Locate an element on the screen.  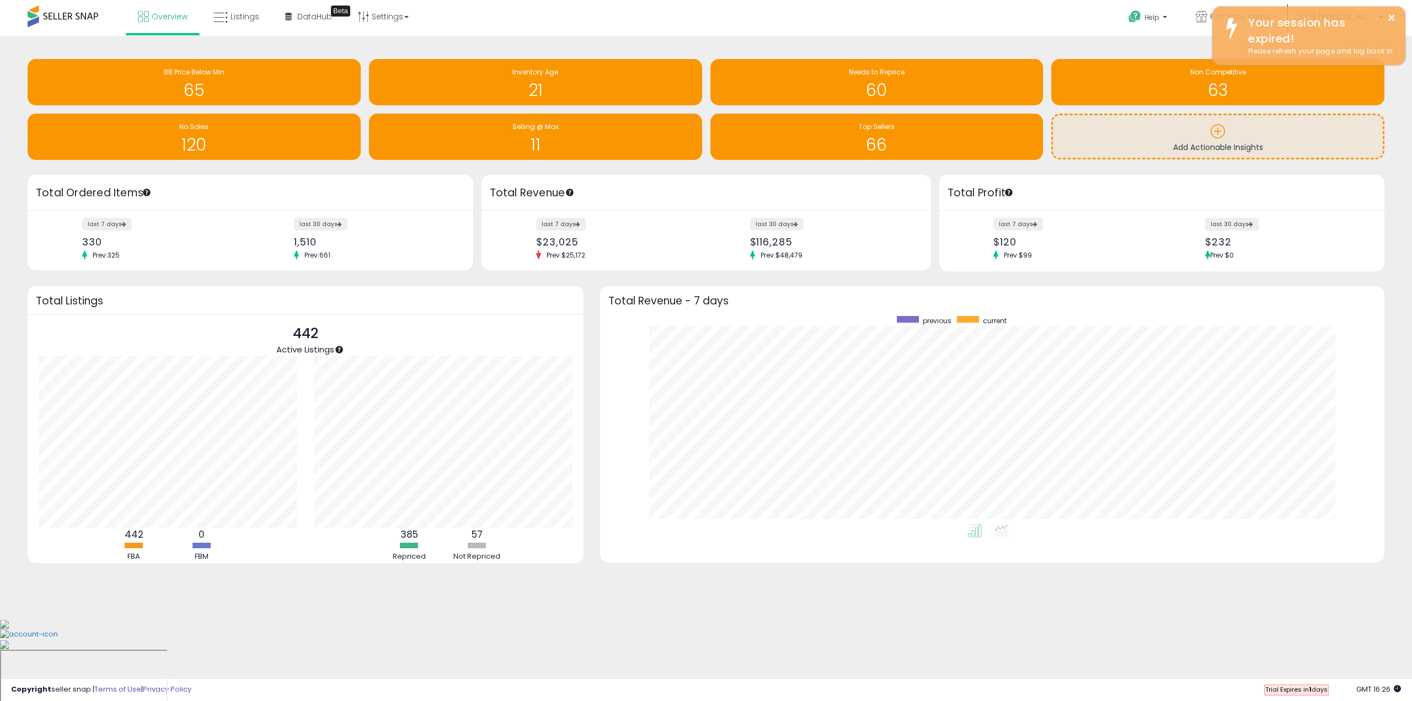
div: Repriced is located at coordinates (409, 556).